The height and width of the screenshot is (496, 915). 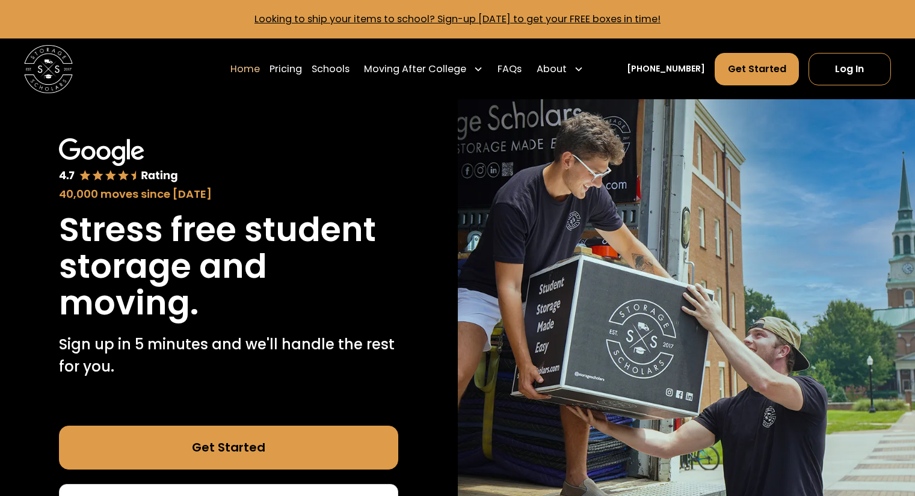 I want to click on p: Sign up in 5 minutes and we'll handle the rest for you., so click(x=229, y=356).